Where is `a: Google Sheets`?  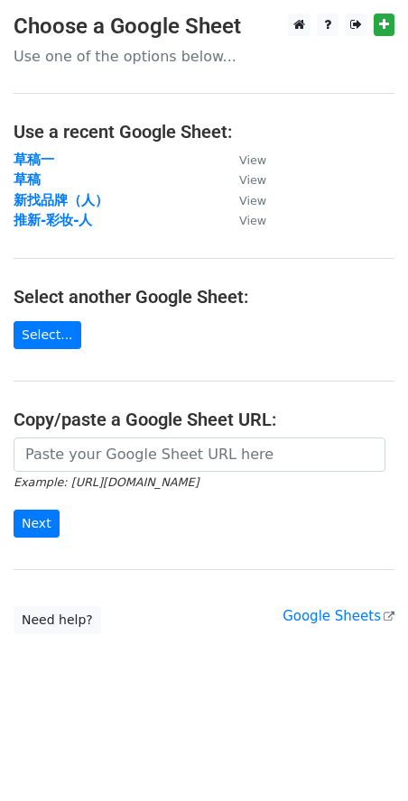
a: Google Sheets is located at coordinates (338, 616).